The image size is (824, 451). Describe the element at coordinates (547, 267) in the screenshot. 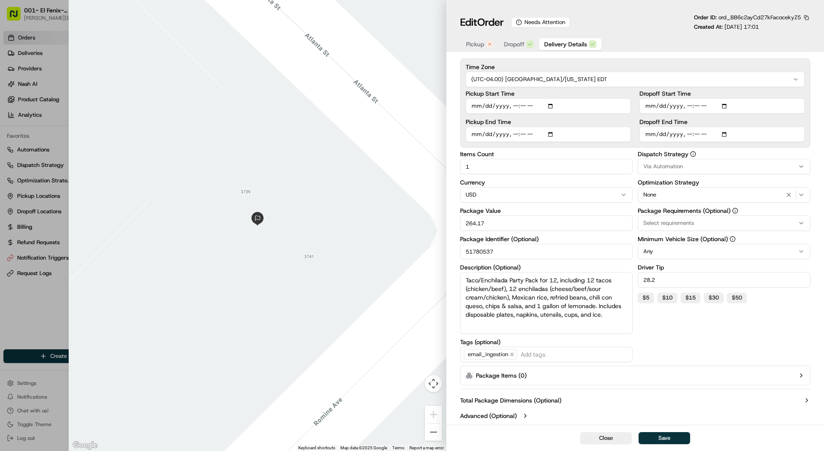

I see `label: Description (Optional)` at that location.